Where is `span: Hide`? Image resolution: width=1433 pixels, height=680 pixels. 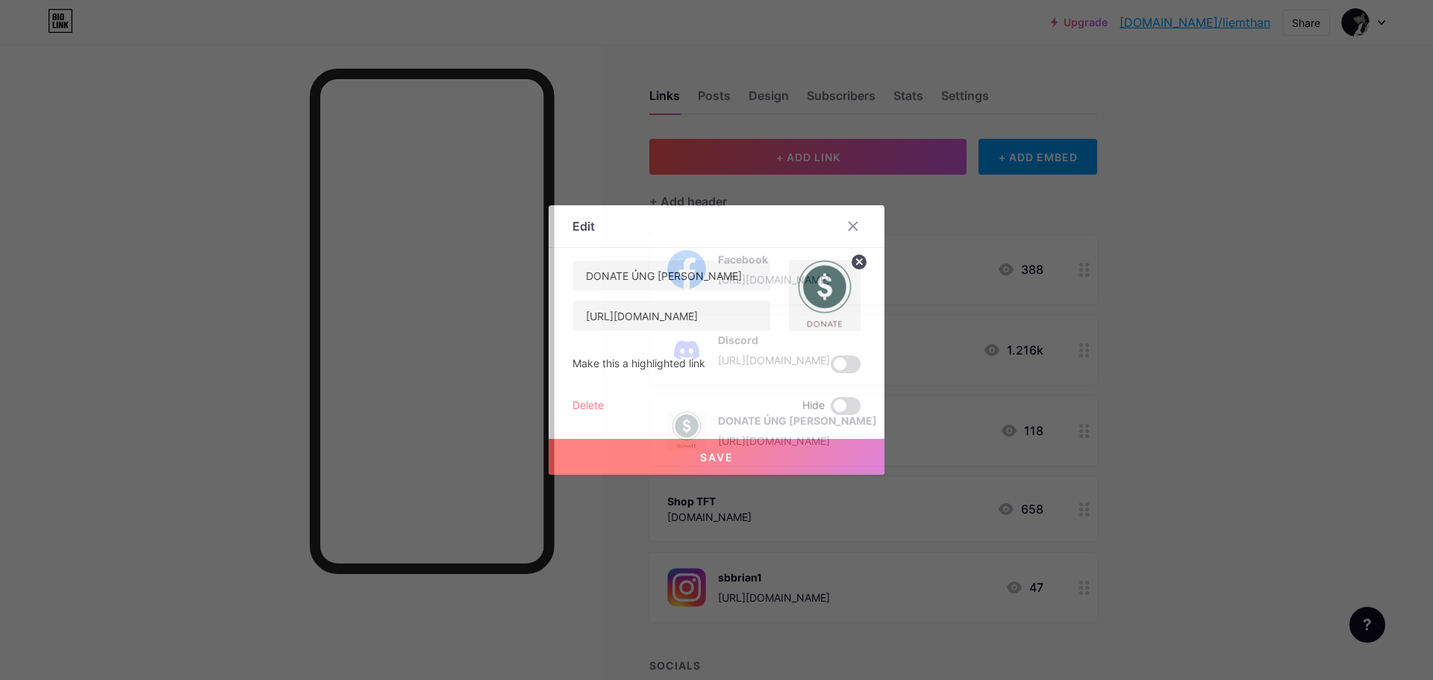 span: Hide is located at coordinates (814, 406).